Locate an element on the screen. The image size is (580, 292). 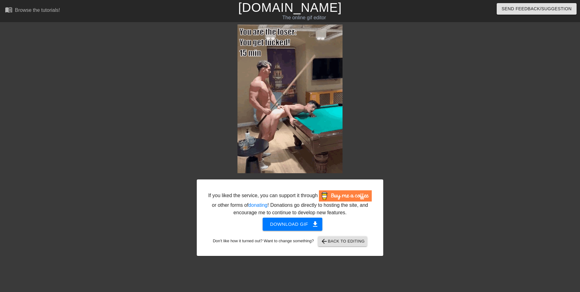
span: Send Feedback/Suggestion is located at coordinates (537, 9).